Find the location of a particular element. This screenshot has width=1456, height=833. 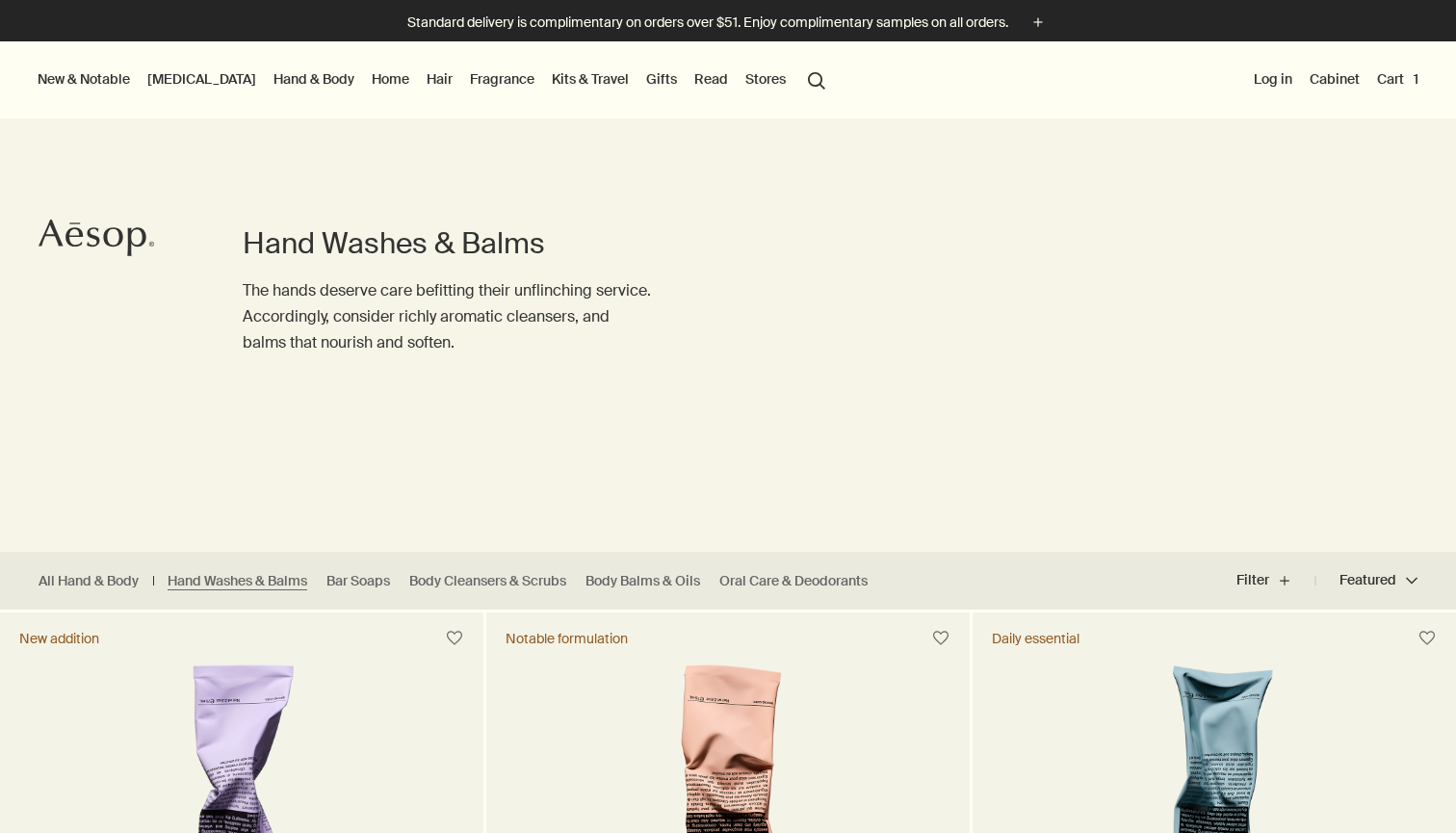

button: Cart1 is located at coordinates (1397, 79).